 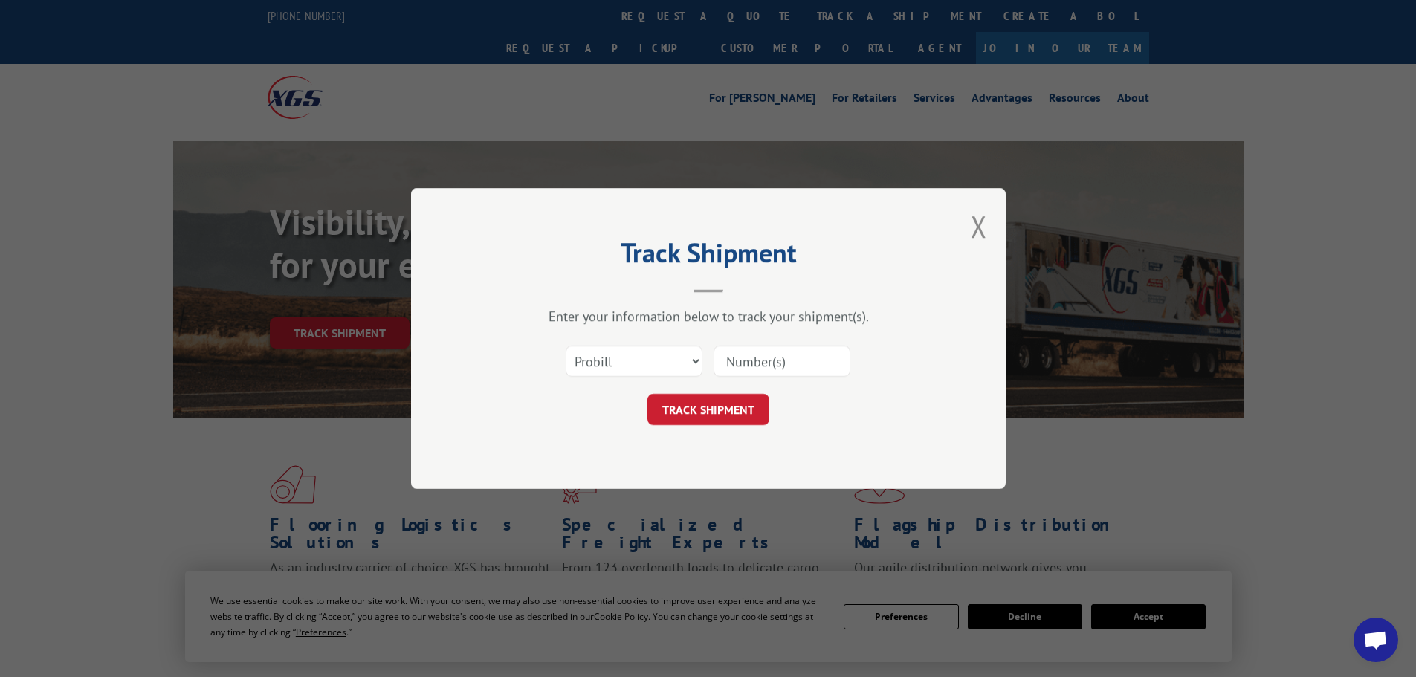 I want to click on button: TRACK SHIPMENT, so click(x=708, y=409).